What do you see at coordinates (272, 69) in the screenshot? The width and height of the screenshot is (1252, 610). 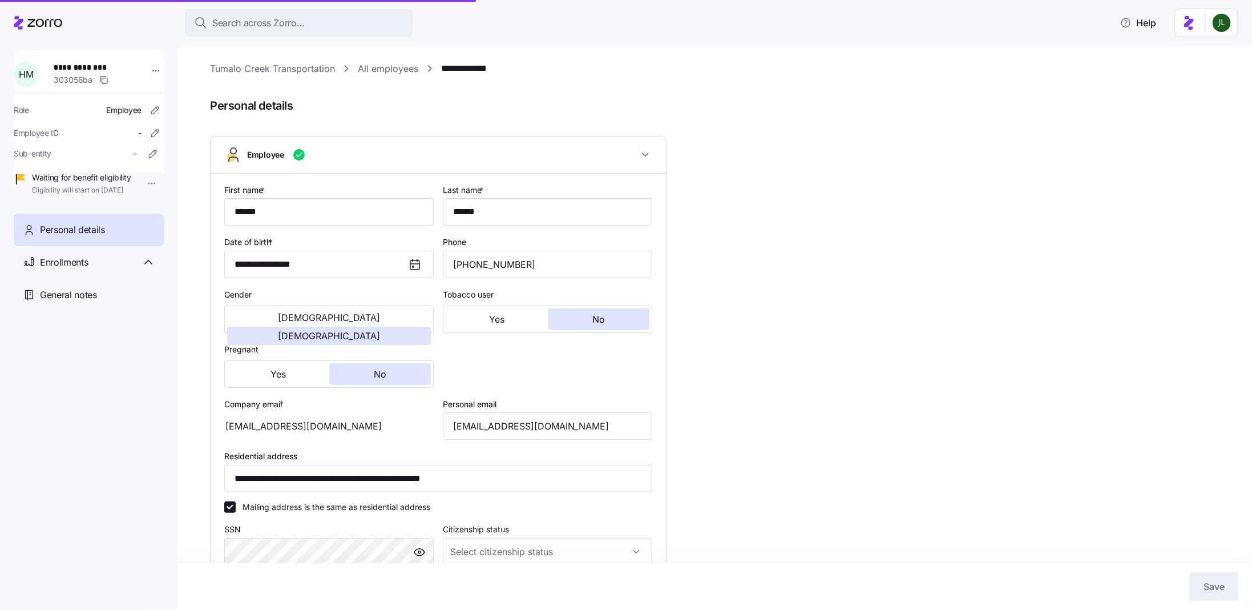 I see `a: Tumalo Creek Transportation` at bounding box center [272, 69].